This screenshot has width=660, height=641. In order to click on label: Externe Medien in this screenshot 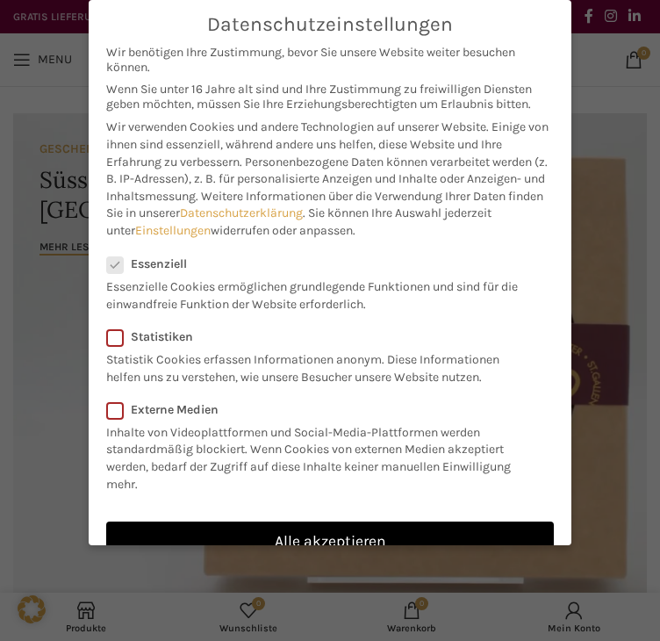, I will do `click(324, 409)`.